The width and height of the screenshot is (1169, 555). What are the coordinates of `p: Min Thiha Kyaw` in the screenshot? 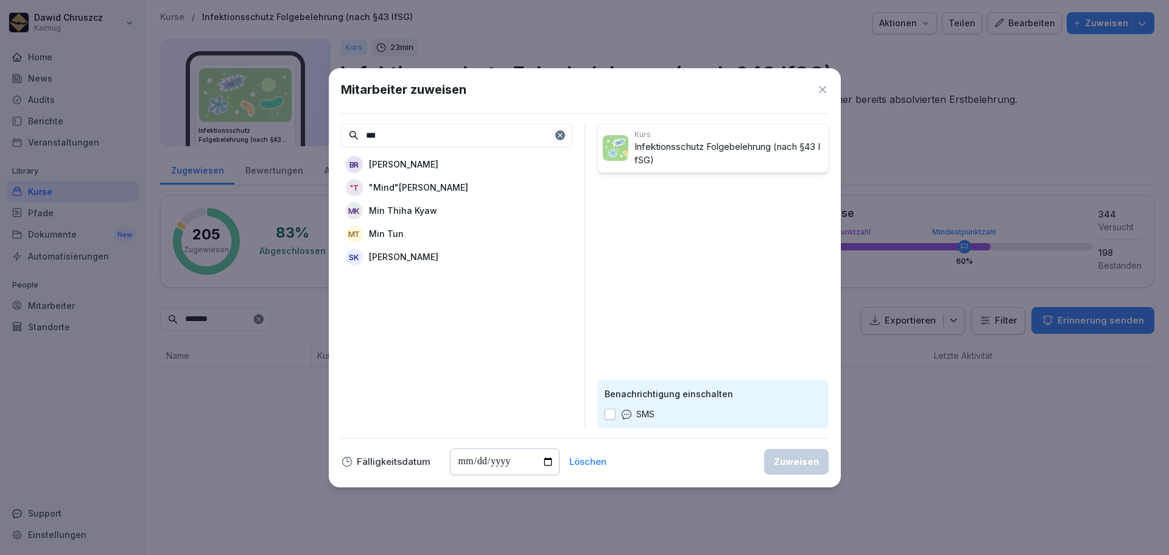 It's located at (403, 210).